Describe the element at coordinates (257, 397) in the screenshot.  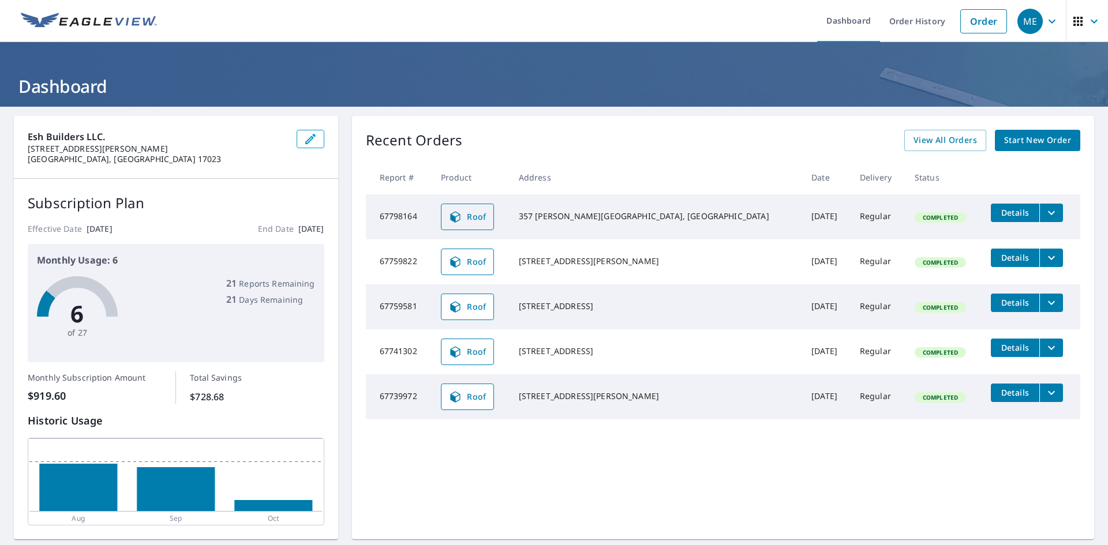
I see `p: $ 728.68` at that location.